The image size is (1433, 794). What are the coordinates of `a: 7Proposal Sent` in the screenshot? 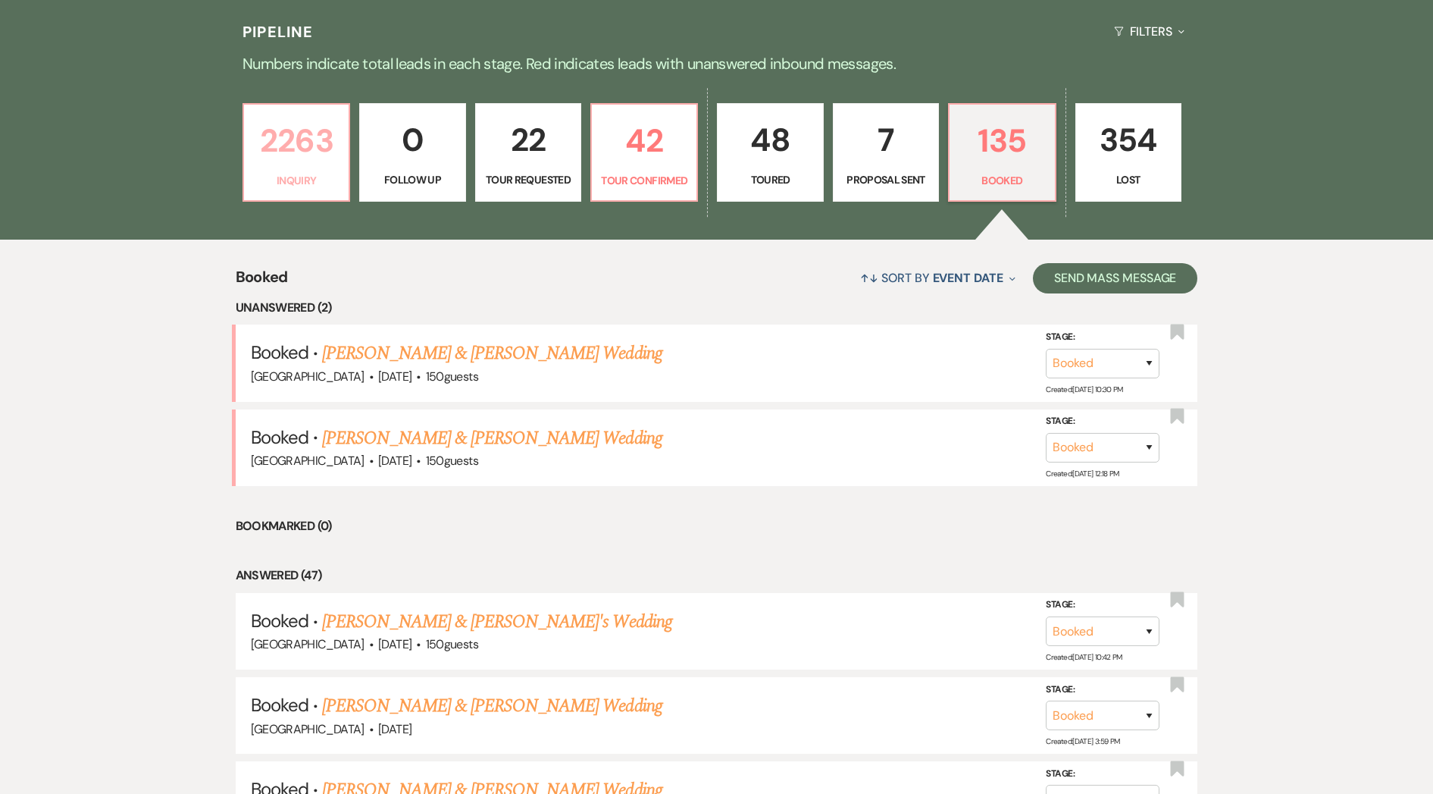 It's located at (886, 152).